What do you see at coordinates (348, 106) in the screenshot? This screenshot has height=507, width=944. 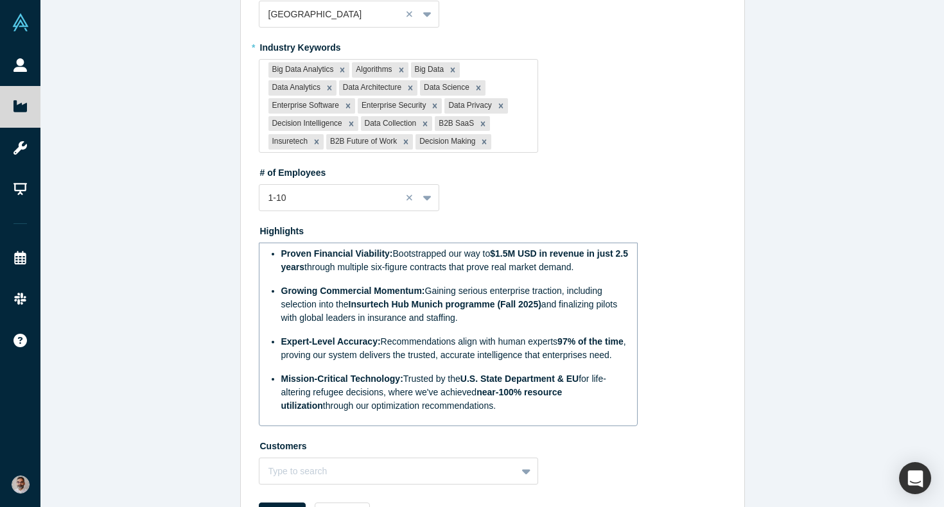 I see `div: Remove Enterprise Software` at bounding box center [348, 106].